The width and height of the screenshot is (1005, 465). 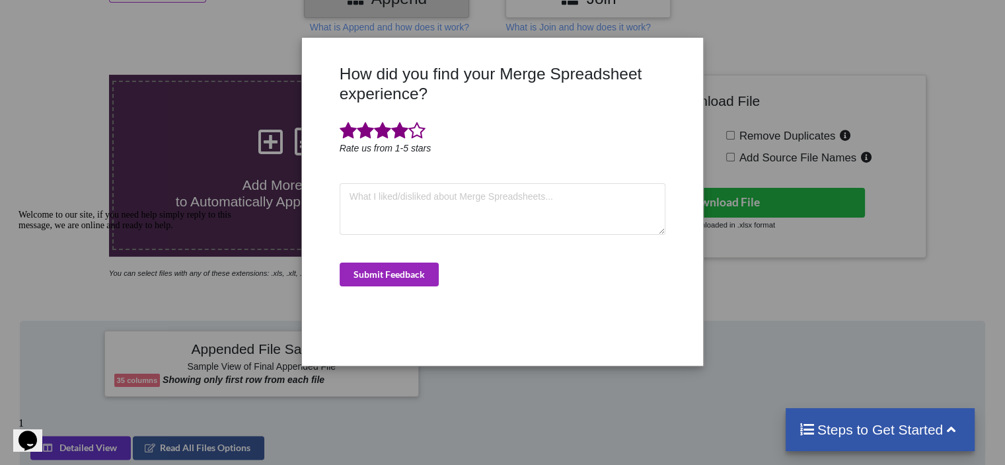 What do you see at coordinates (112, 15) in the screenshot?
I see `span: Welcome to our site, if you need help simply reply to this message, we are online and ready to help.` at bounding box center [112, 15].